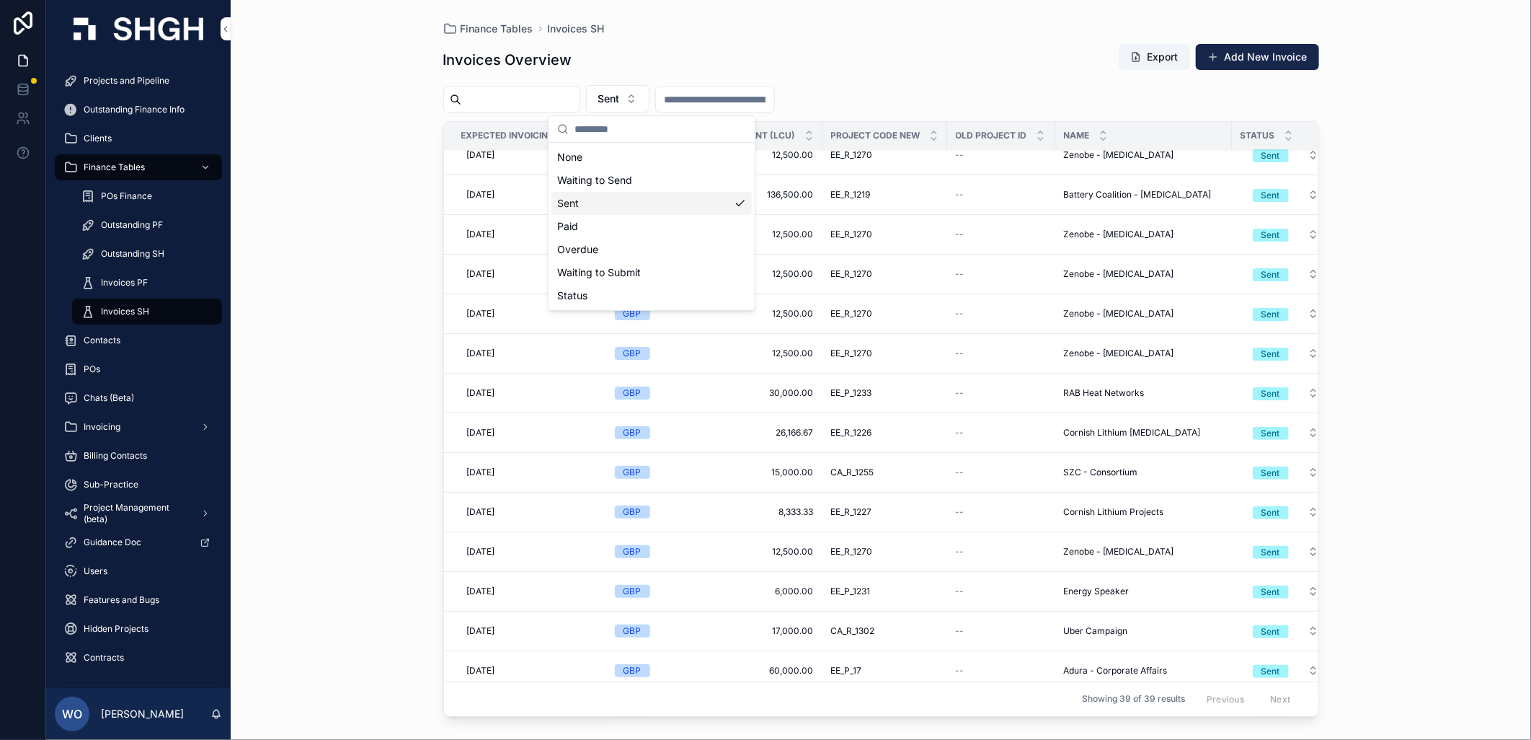  What do you see at coordinates (1257, 57) in the screenshot?
I see `a: Add New Invoice` at bounding box center [1257, 57].